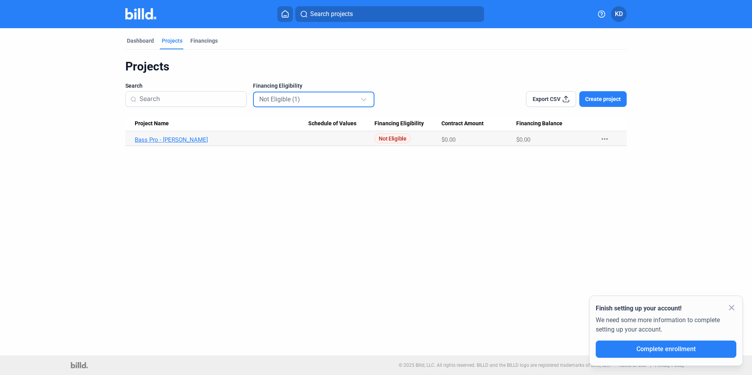  Describe the element at coordinates (603, 99) in the screenshot. I see `span: Create project` at that location.